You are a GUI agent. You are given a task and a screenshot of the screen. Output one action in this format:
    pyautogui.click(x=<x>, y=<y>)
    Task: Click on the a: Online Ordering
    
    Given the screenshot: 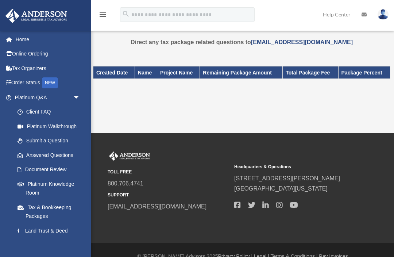 What is the action you would take?
    pyautogui.click(x=48, y=54)
    